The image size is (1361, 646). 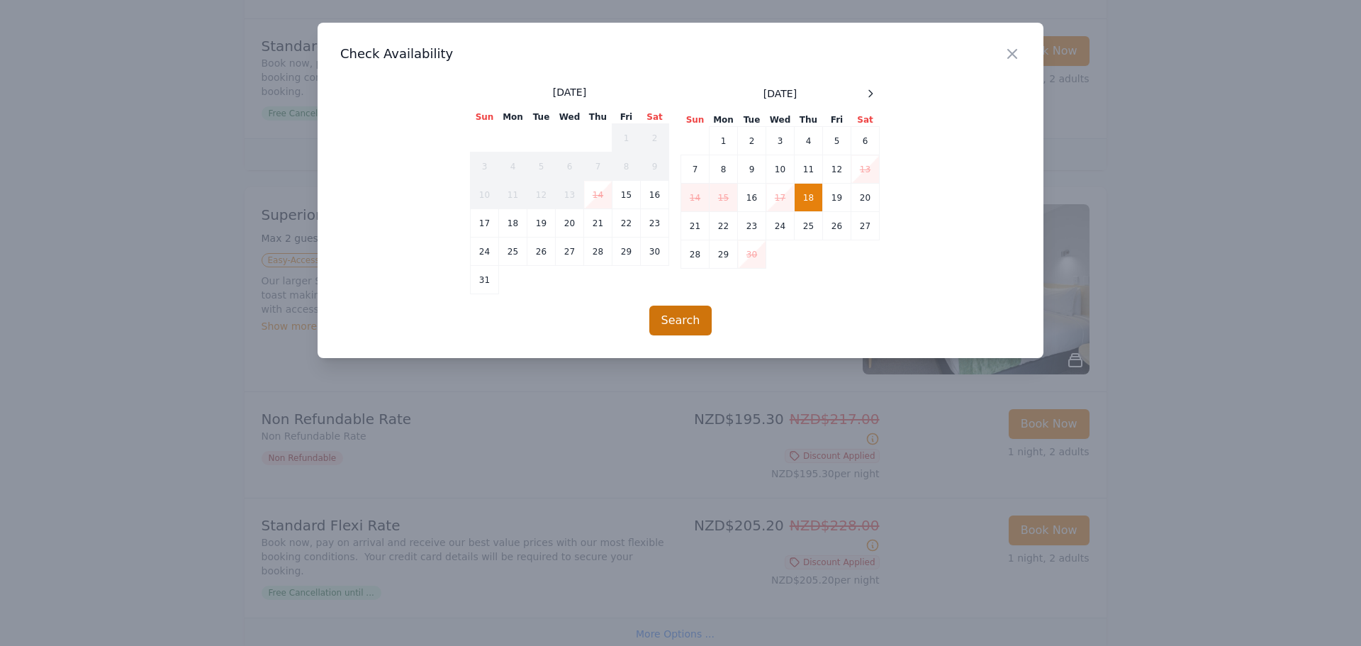 What do you see at coordinates (680, 320) in the screenshot?
I see `button: Search` at bounding box center [680, 320].